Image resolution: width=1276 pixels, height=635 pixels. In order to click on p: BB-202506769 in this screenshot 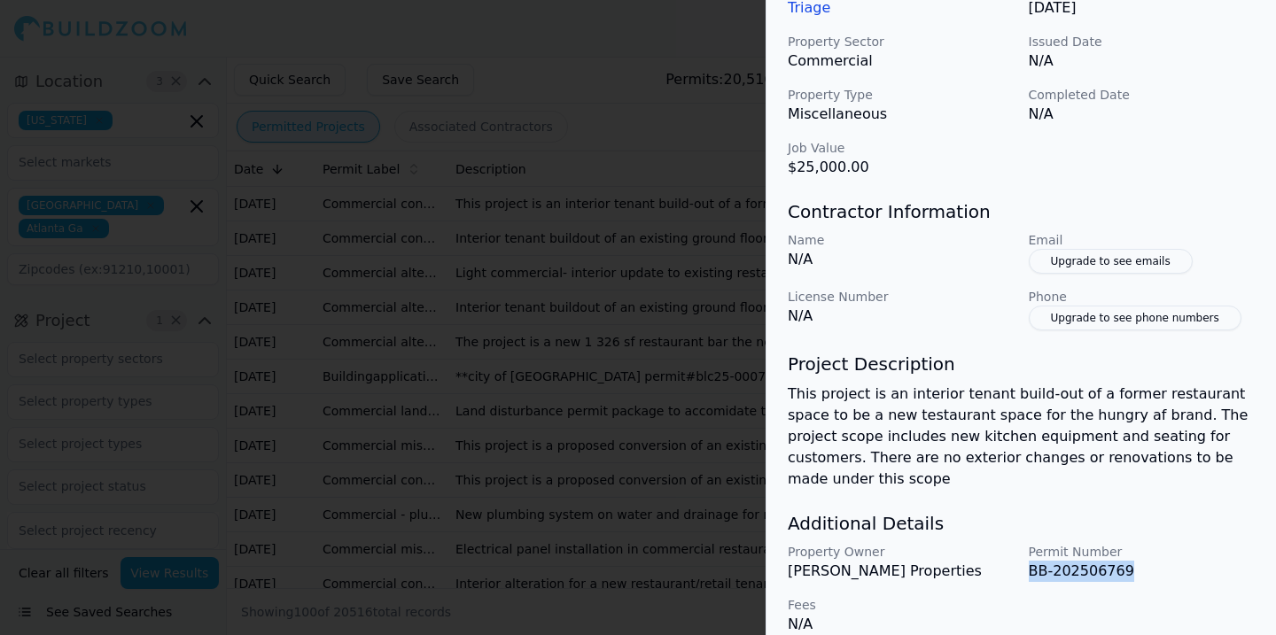, I will do `click(1142, 572)`.